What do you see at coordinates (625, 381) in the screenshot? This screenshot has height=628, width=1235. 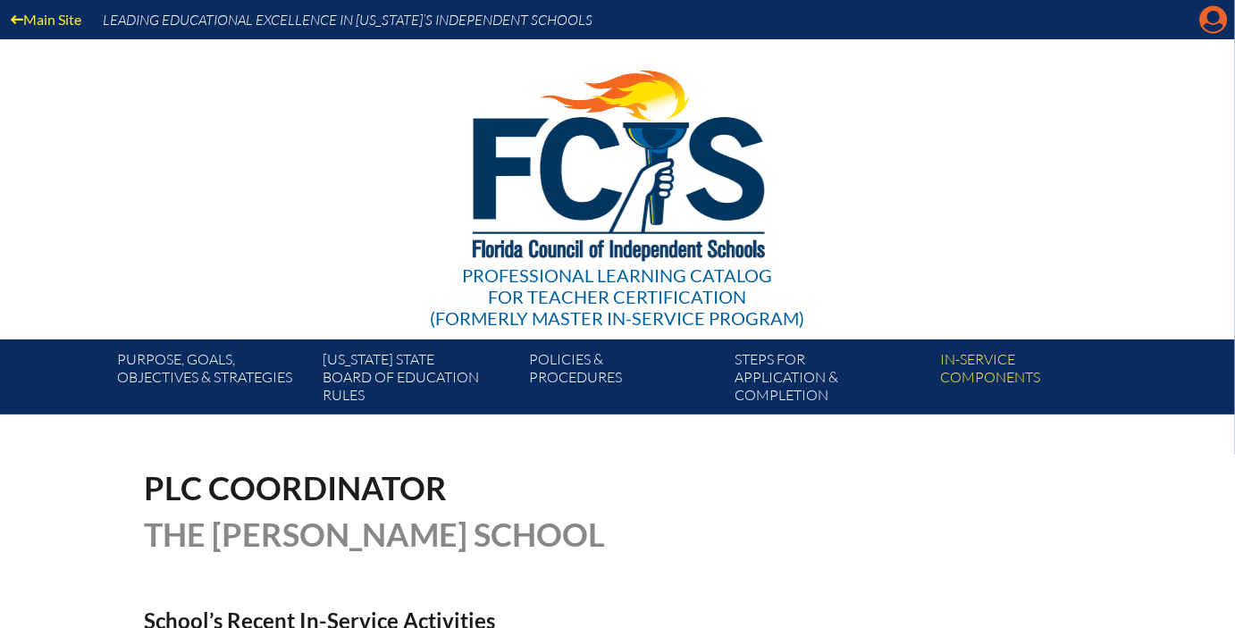 I see `a: Policies &Procedures` at bounding box center [625, 381].